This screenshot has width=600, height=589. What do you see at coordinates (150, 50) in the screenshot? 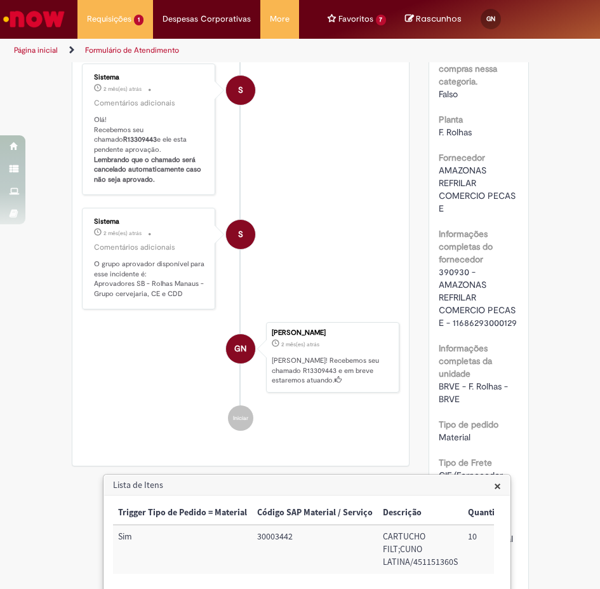
I see `ul: Trilhas de página` at bounding box center [150, 50].